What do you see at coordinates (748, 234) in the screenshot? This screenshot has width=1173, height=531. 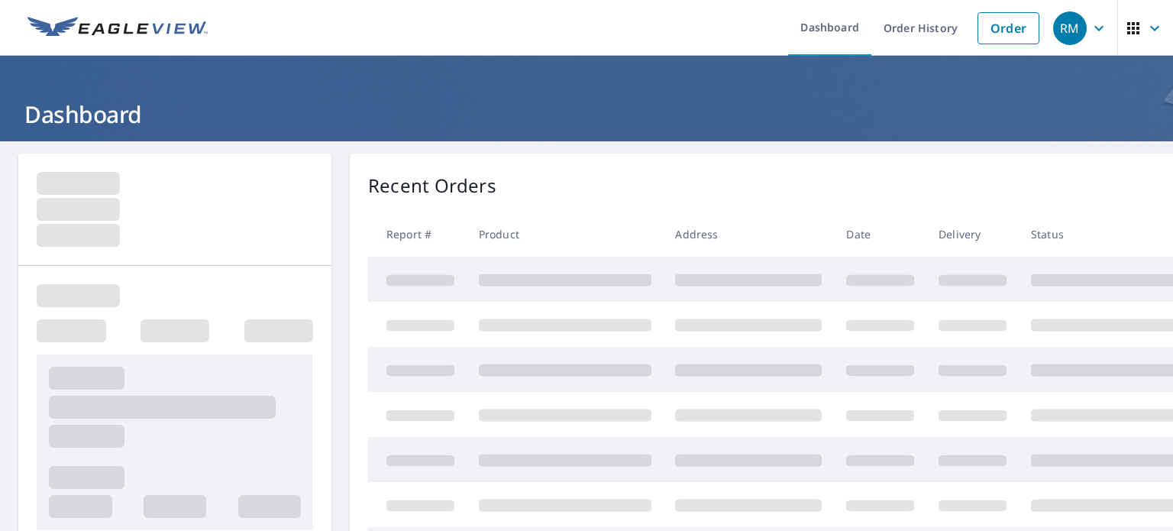 I see `th: Address` at bounding box center [748, 234].